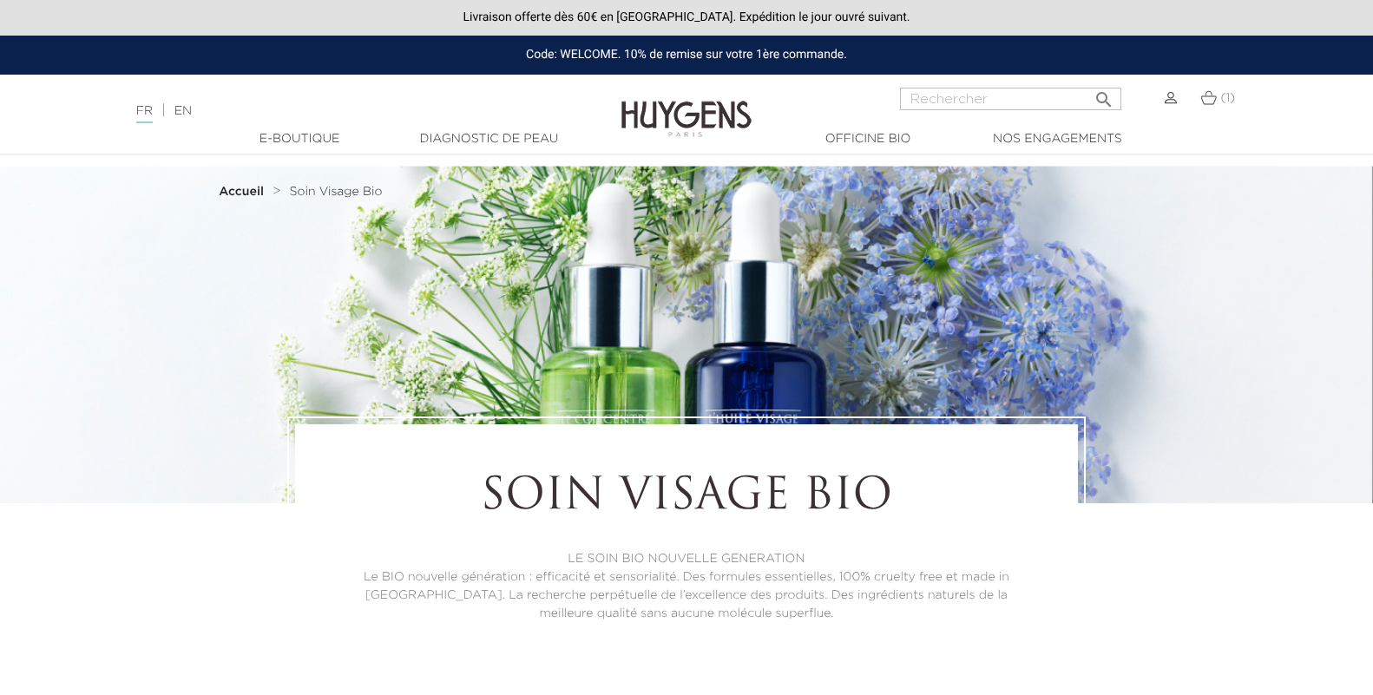 The height and width of the screenshot is (695, 1373). What do you see at coordinates (1227, 98) in the screenshot?
I see `span: (1)` at bounding box center [1227, 98].